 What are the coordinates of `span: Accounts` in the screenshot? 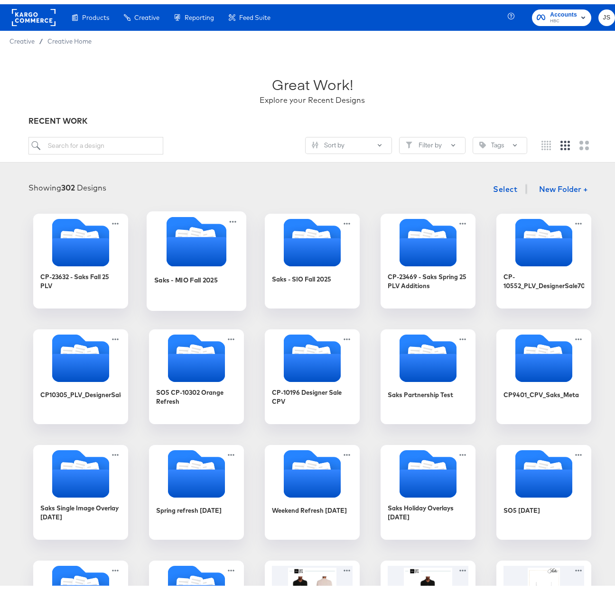 It's located at (563, 10).